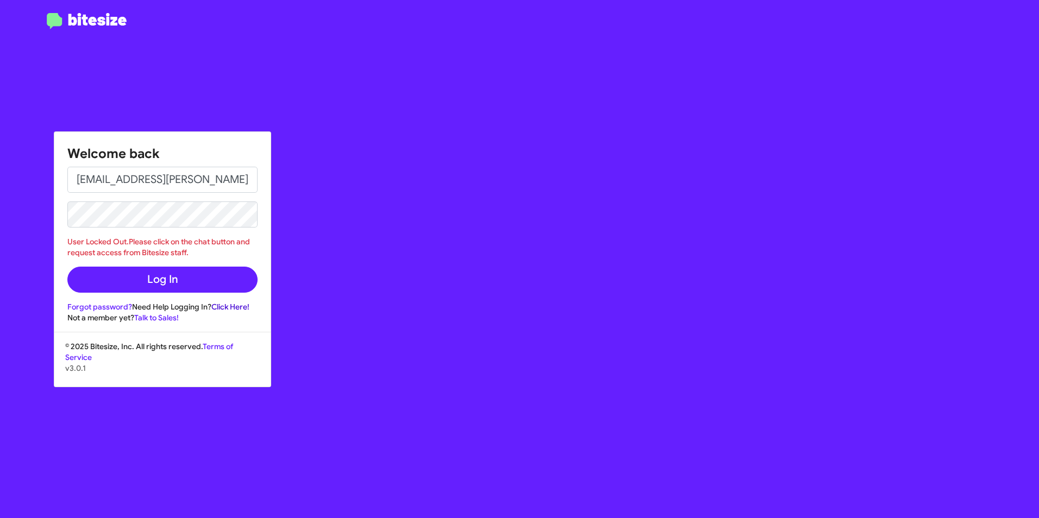  I want to click on a: Talk to Sales!, so click(156, 318).